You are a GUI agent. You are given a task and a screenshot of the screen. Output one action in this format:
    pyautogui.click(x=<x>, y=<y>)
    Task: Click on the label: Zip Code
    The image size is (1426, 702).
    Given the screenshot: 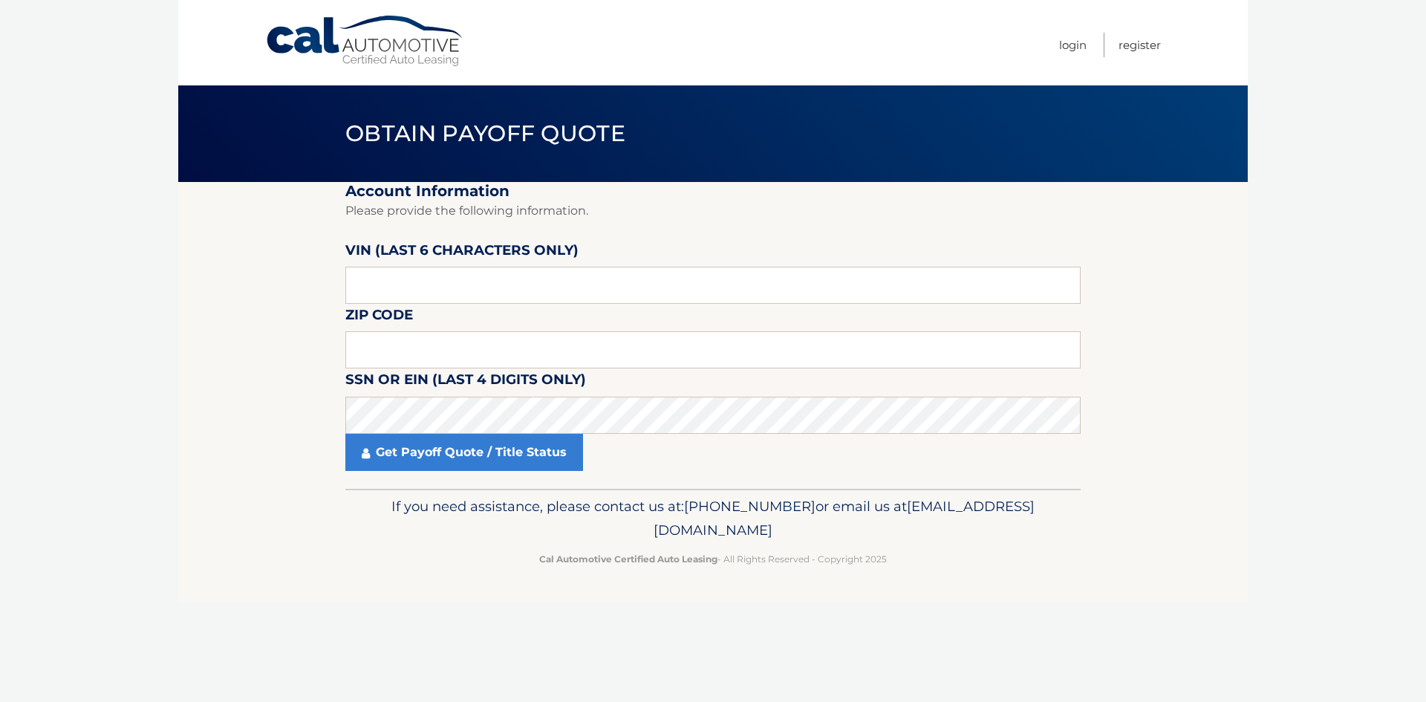 What is the action you would take?
    pyautogui.click(x=379, y=317)
    